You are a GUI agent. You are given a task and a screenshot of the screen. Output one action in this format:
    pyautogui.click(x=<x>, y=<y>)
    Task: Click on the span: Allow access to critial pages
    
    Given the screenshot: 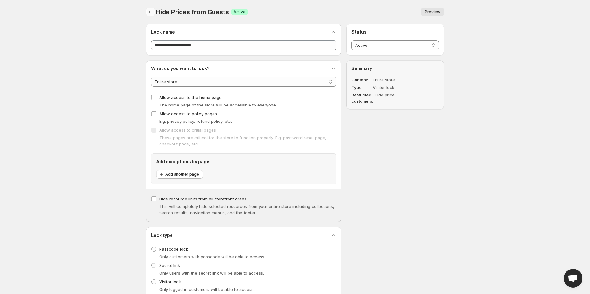 What is the action you would take?
    pyautogui.click(x=188, y=130)
    